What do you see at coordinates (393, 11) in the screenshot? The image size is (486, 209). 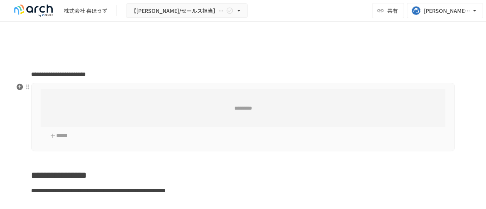 I see `span: 共有` at bounding box center [393, 11].